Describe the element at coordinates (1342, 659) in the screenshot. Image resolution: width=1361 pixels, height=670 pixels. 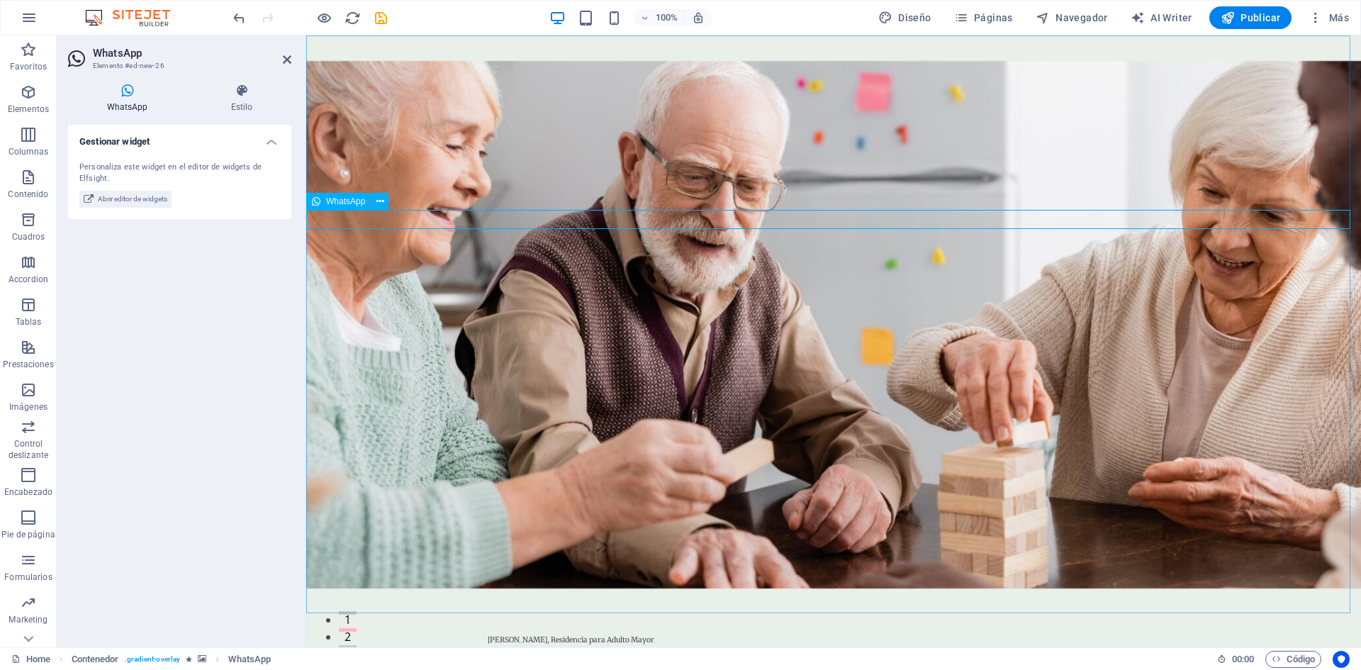
I see `button: Usercentrics` at that location.